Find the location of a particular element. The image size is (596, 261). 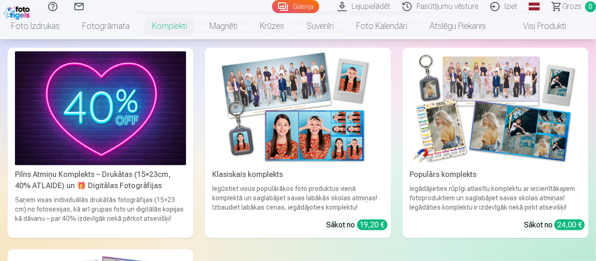

img: /fa1 is located at coordinates (18, 12).